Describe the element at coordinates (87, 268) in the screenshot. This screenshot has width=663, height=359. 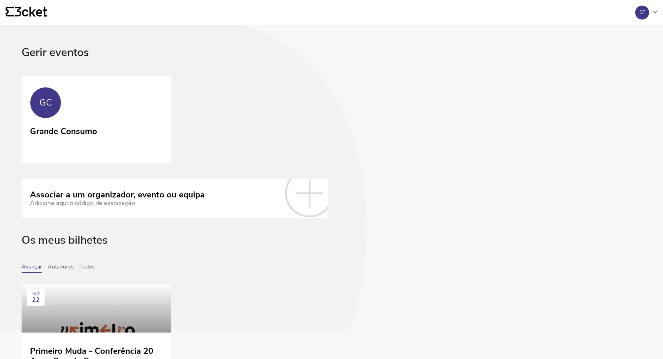
I see `button: Todos` at that location.